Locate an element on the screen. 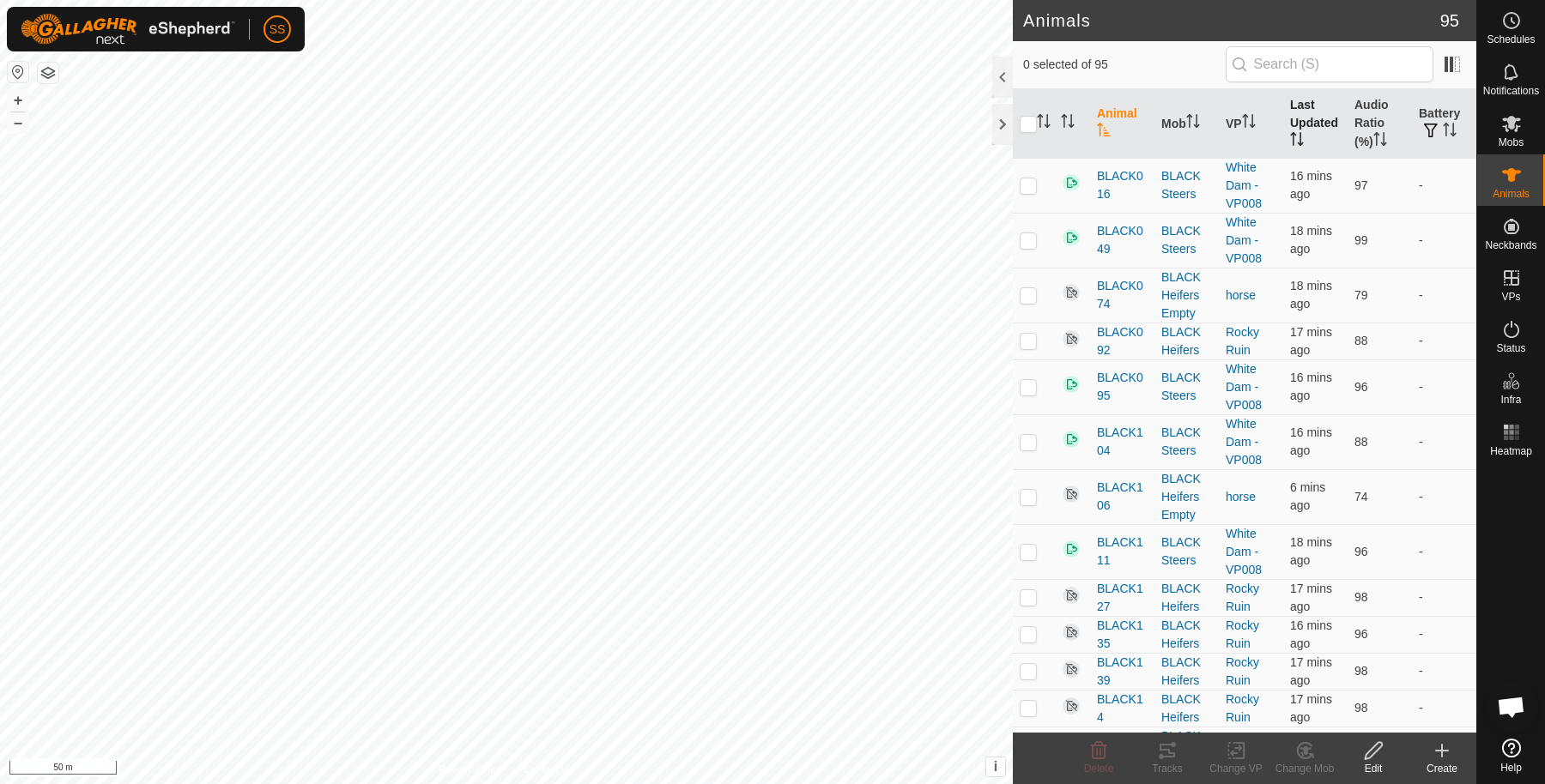 The height and width of the screenshot is (784, 1545). span: Delete is located at coordinates (1098, 768).